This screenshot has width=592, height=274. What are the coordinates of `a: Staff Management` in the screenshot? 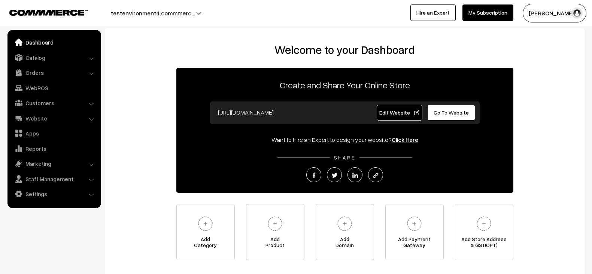 It's located at (54, 179).